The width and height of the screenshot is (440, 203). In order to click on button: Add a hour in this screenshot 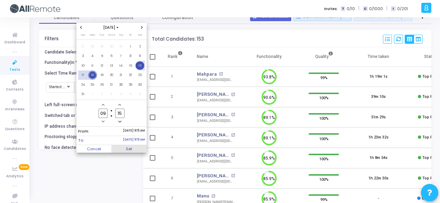, I will do `click(103, 105)`.